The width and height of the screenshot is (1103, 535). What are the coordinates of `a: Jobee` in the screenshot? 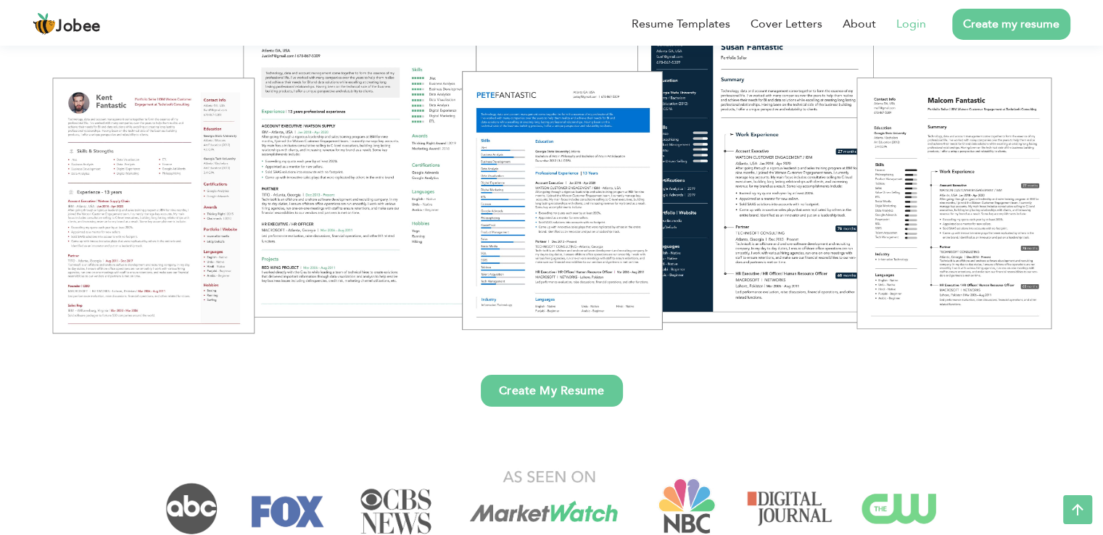 It's located at (67, 24).